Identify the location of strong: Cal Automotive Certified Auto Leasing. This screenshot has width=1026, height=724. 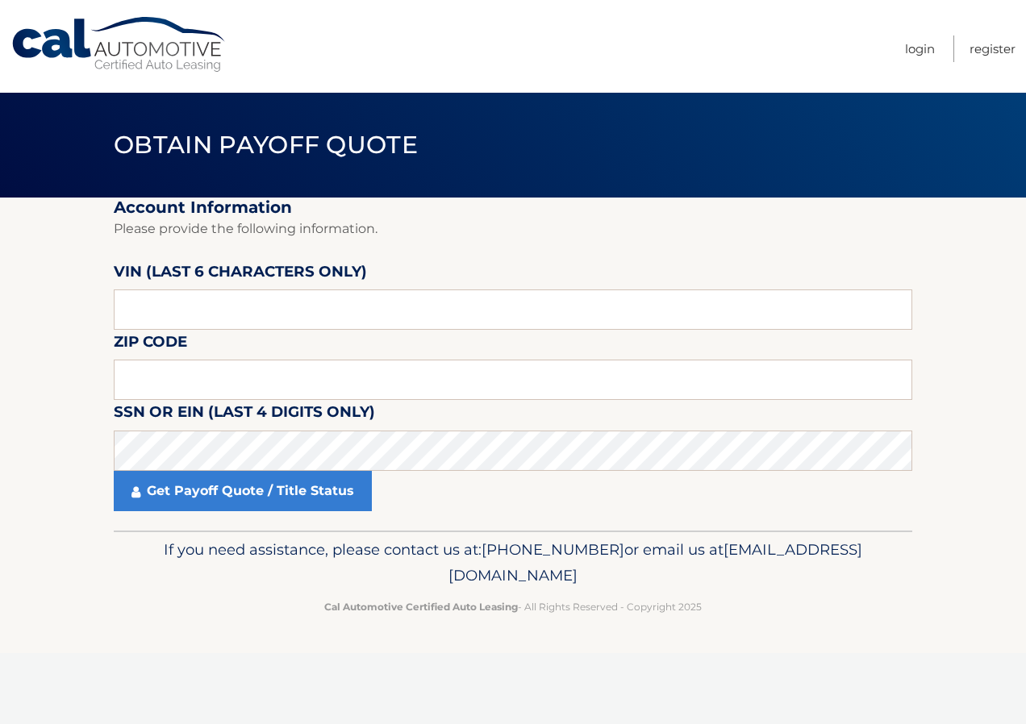
(421, 606).